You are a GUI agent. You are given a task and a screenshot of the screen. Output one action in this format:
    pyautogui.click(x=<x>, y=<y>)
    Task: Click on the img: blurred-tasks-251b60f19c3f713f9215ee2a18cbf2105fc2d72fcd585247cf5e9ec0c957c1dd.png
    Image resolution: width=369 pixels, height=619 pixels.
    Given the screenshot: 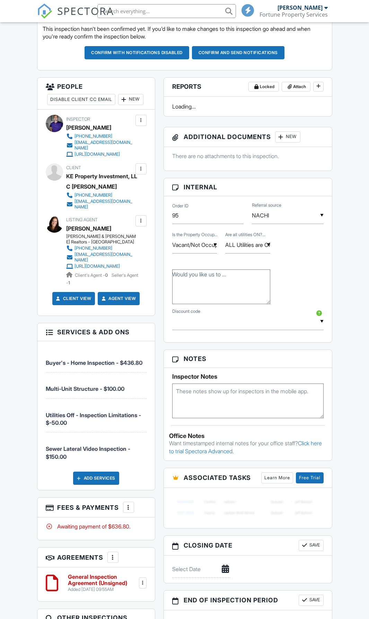 What is the action you would take?
    pyautogui.click(x=248, y=507)
    